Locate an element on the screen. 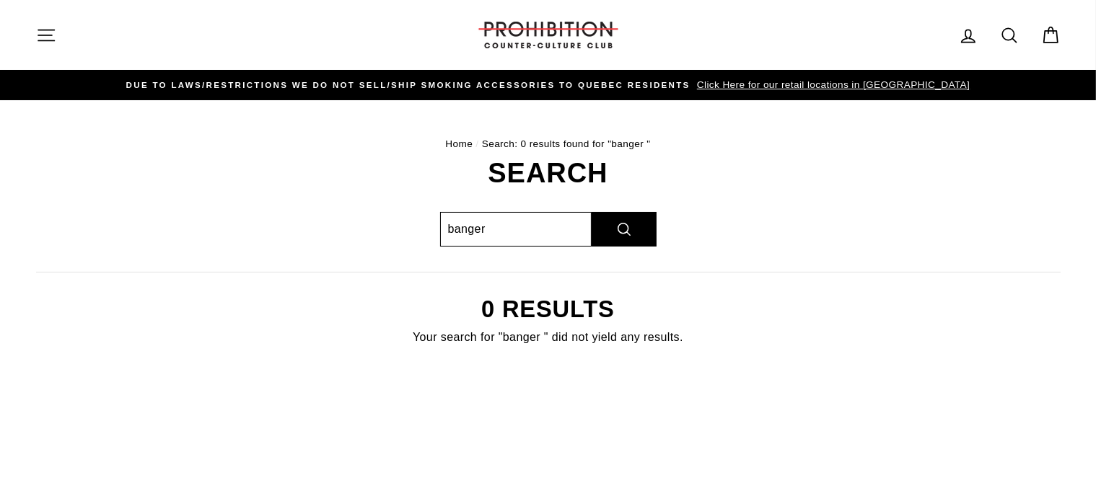 The height and width of the screenshot is (501, 1096). img: PROHIBITION COUNTER-CULTURE CLUB is located at coordinates (548, 35).